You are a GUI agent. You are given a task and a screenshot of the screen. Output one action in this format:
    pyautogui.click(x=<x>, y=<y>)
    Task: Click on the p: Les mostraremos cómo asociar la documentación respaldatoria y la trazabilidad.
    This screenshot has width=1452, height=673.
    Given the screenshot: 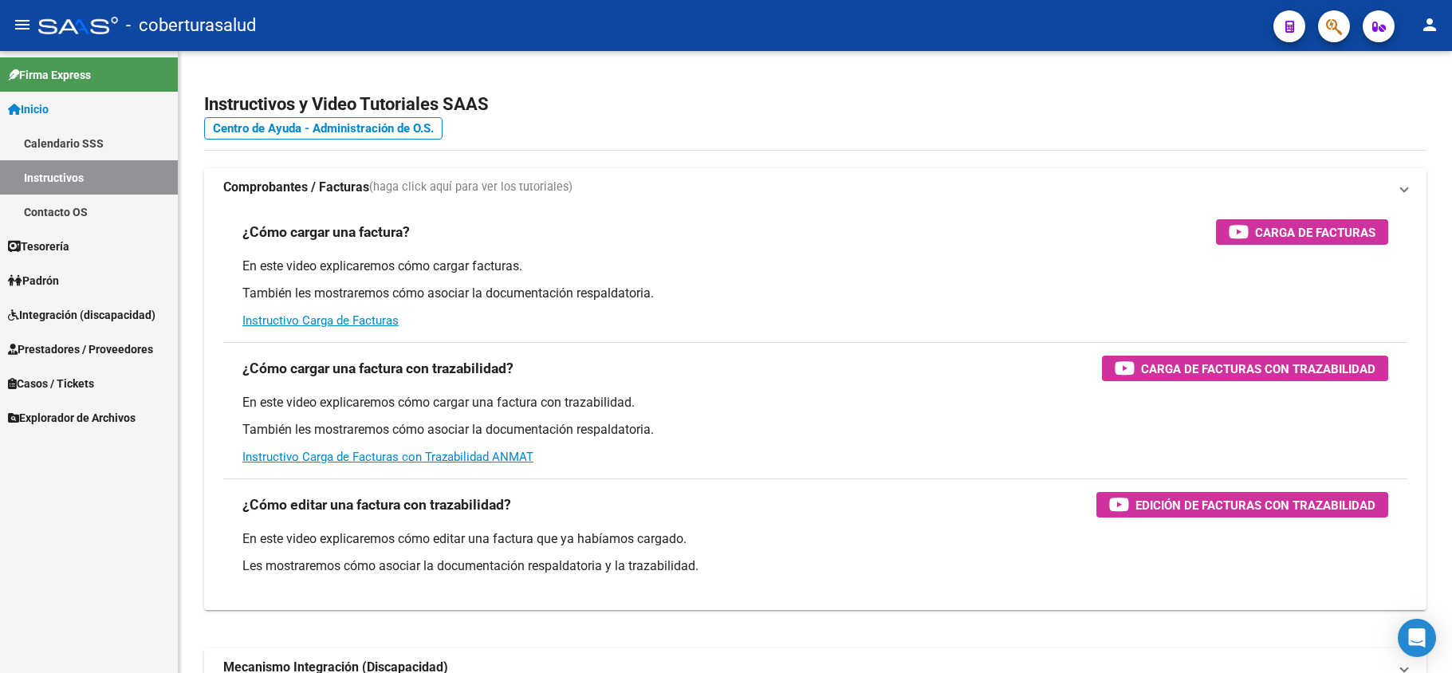 What is the action you would take?
    pyautogui.click(x=815, y=566)
    